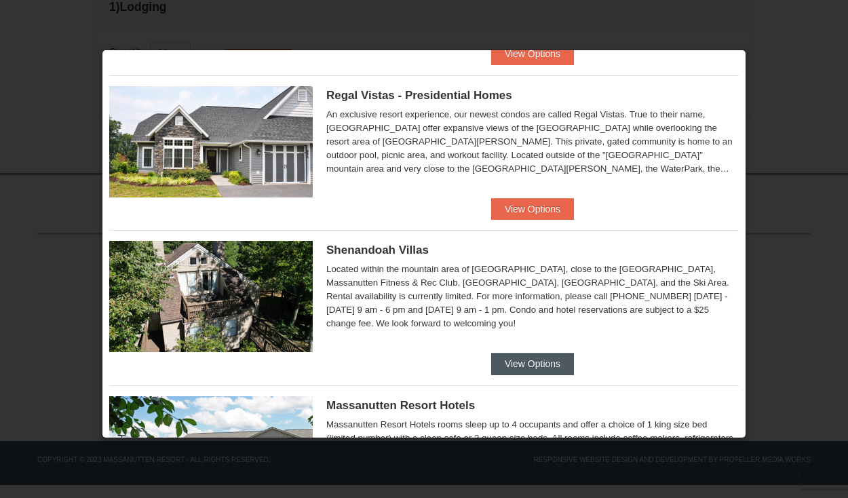 The height and width of the screenshot is (498, 848). What do you see at coordinates (532, 452) in the screenshot?
I see `div: Massanutten Resort Hotels rooms sleep up to 4 occupants and offer a choice of 1 king size bed (li...` at bounding box center [532, 452].